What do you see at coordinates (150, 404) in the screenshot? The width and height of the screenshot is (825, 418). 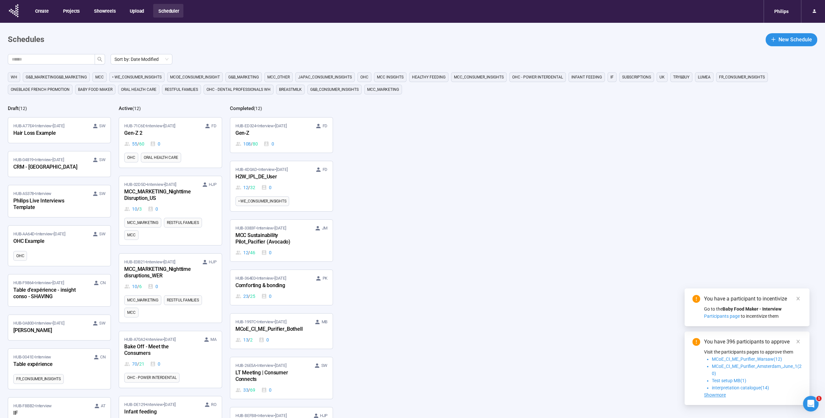 I see `span: HUB-DE129 • Interview •` at bounding box center [150, 404].